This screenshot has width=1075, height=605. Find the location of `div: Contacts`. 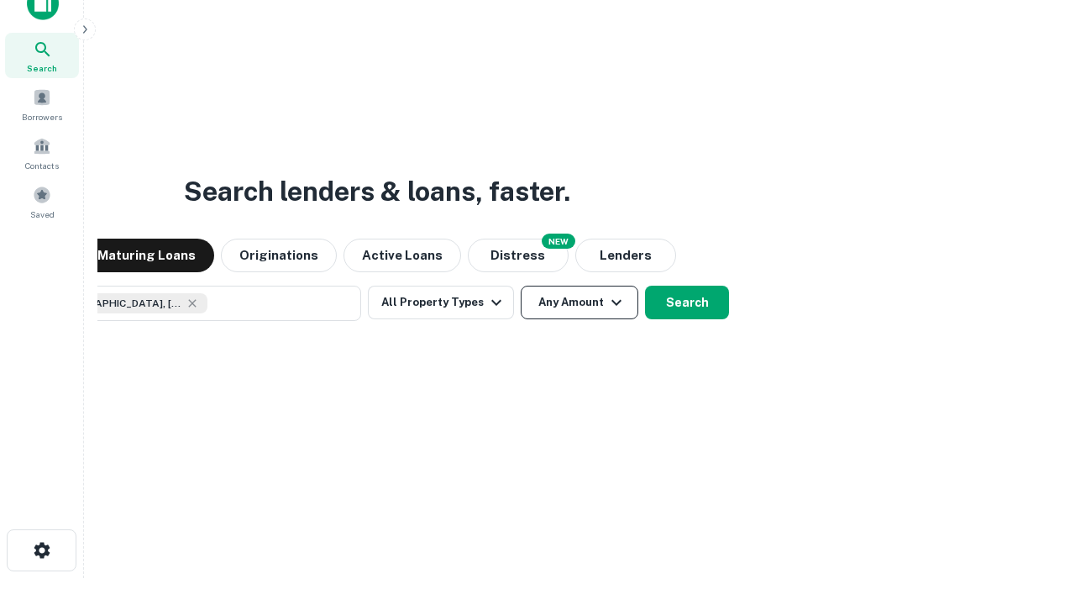

div: Contacts is located at coordinates (42, 153).